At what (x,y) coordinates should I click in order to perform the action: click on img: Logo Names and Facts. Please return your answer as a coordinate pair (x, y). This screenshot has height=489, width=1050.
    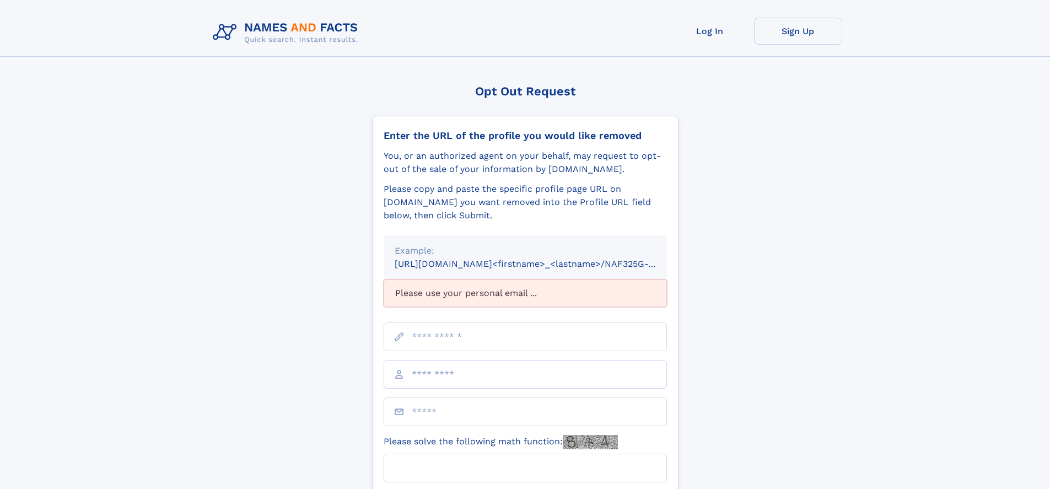
    Looking at the image, I should click on (288, 33).